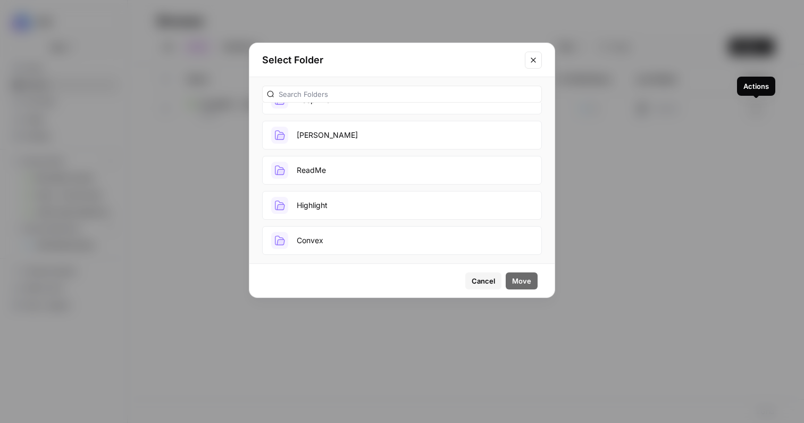 This screenshot has width=804, height=423. I want to click on span: Cancel, so click(484, 281).